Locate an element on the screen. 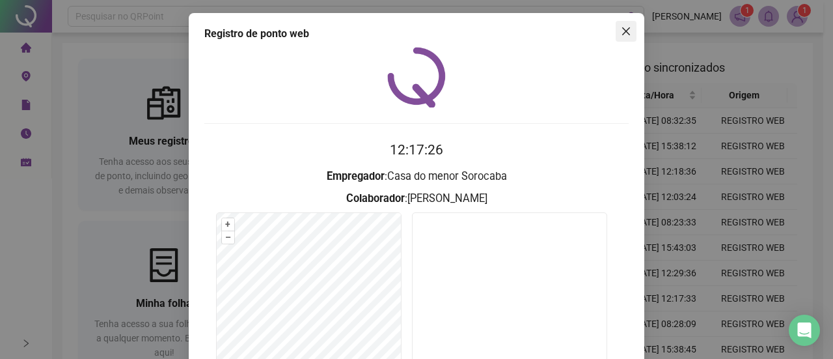 The width and height of the screenshot is (833, 359). img: QRPoint is located at coordinates (417, 77).